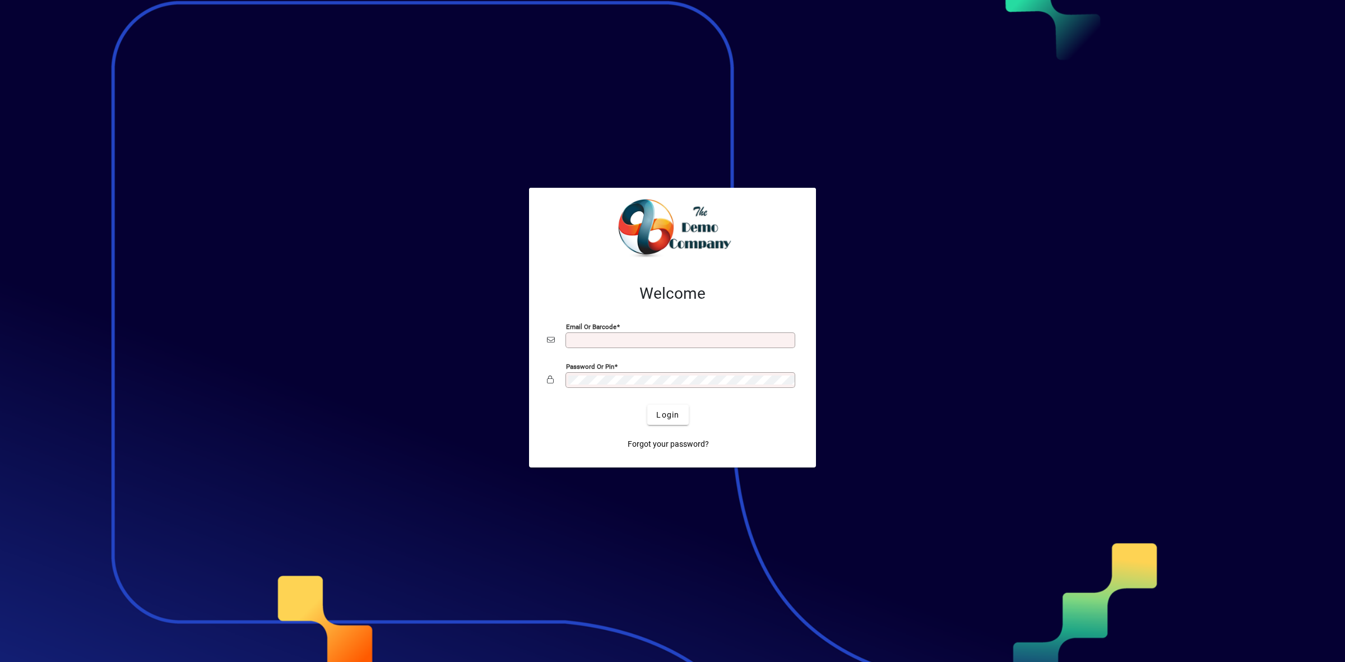 Image resolution: width=1345 pixels, height=662 pixels. Describe the element at coordinates (591, 327) in the screenshot. I see `mat-label: Email or Barcode` at that location.